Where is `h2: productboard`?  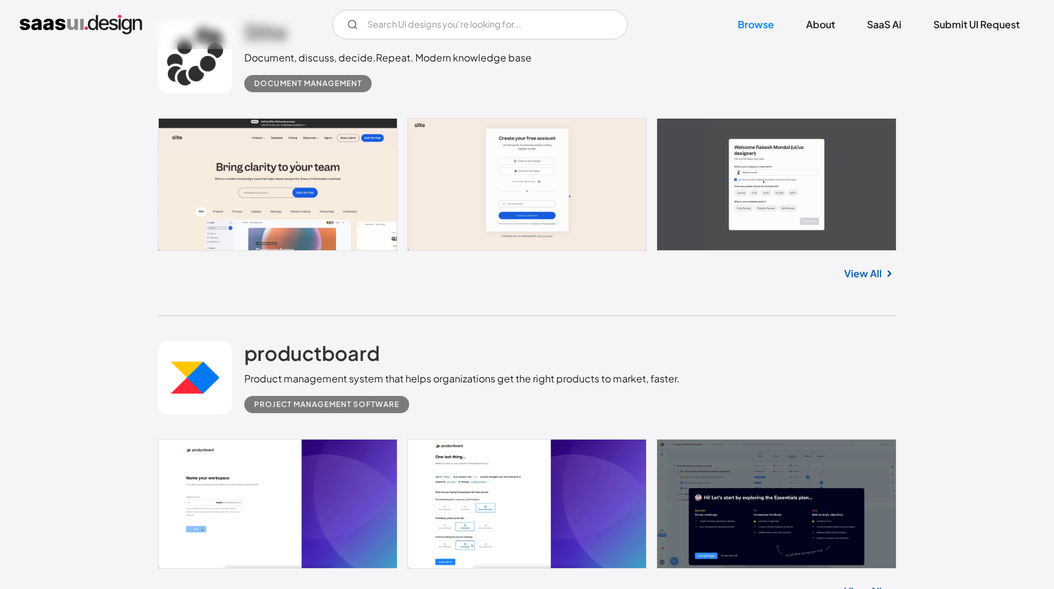 h2: productboard is located at coordinates (312, 353).